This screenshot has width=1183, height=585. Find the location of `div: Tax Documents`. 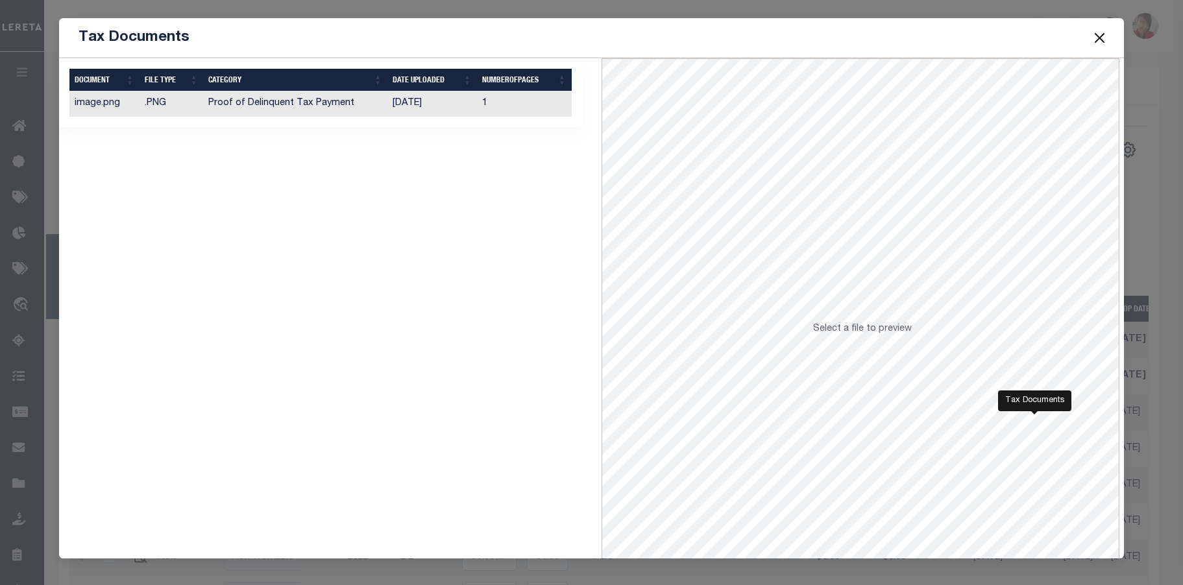

div: Tax Documents is located at coordinates (1034, 401).